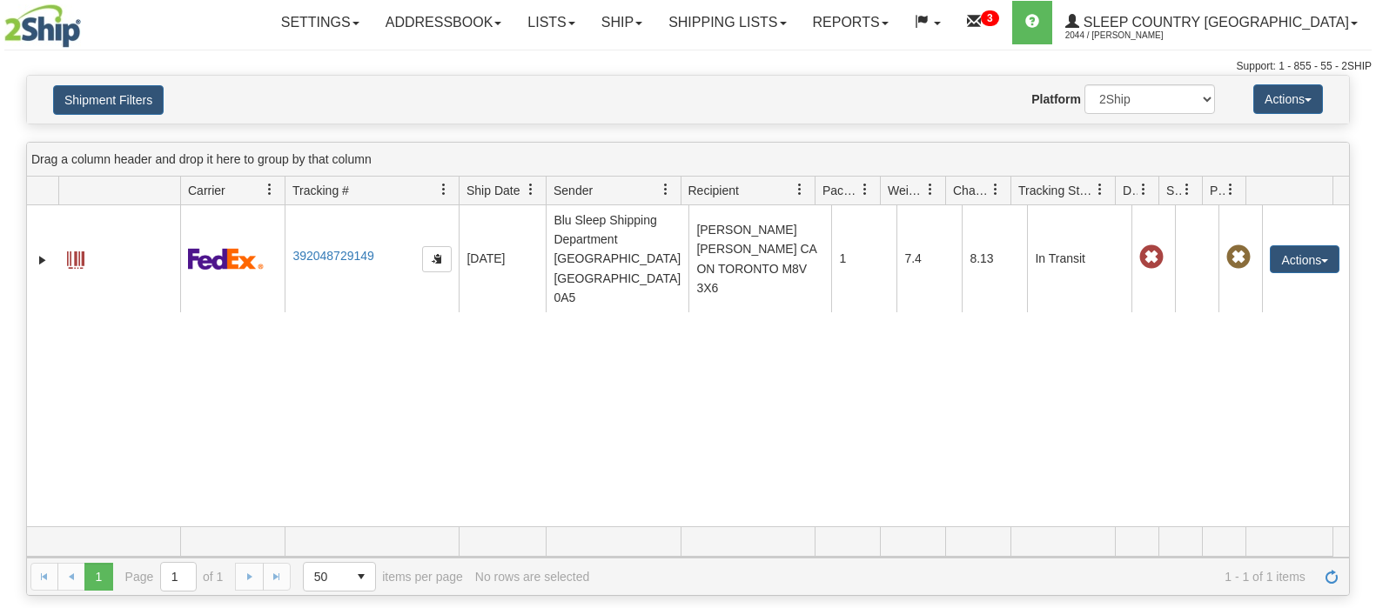 This screenshot has width=1376, height=608. What do you see at coordinates (1055, 191) in the screenshot?
I see `span: Tracking Status` at bounding box center [1055, 191].